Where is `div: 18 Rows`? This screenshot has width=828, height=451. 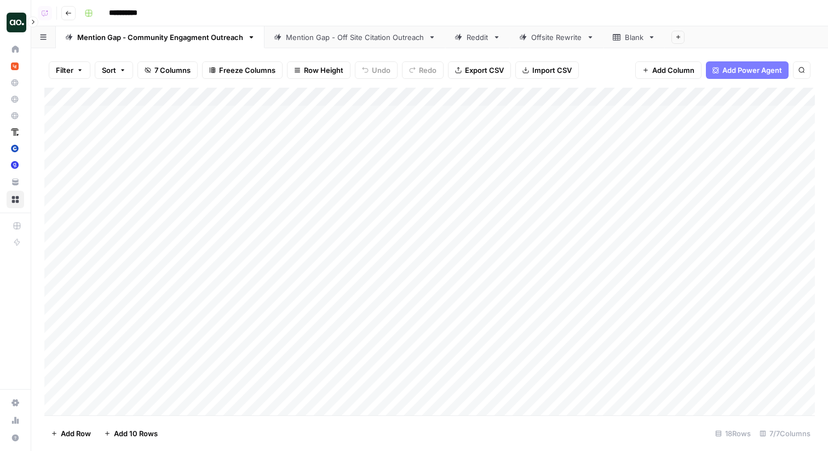 div: 18 Rows is located at coordinates (733, 433).